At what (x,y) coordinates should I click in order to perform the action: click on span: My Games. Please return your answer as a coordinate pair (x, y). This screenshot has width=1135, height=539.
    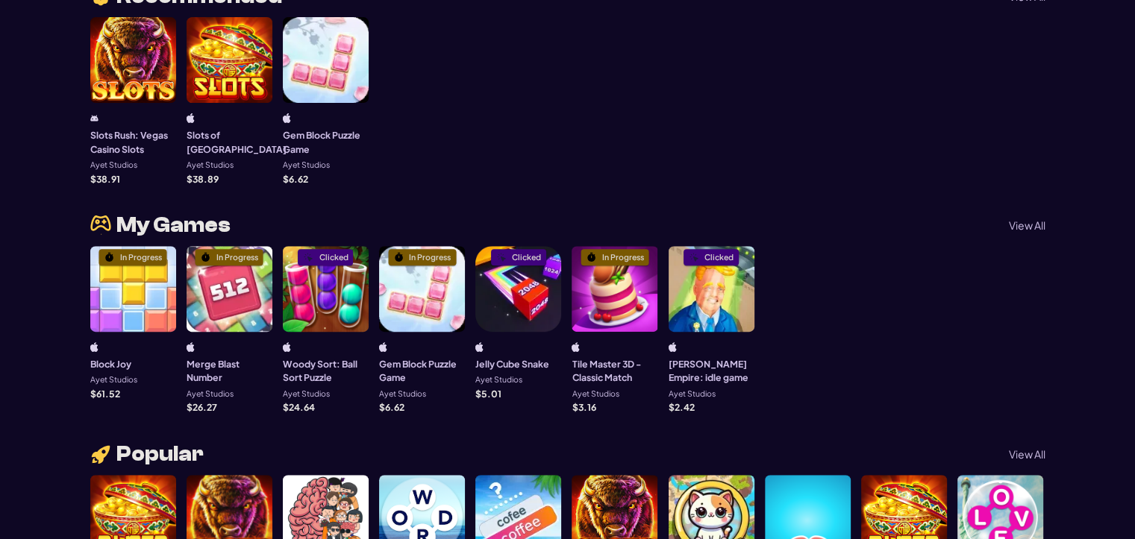
    Looking at the image, I should click on (173, 225).